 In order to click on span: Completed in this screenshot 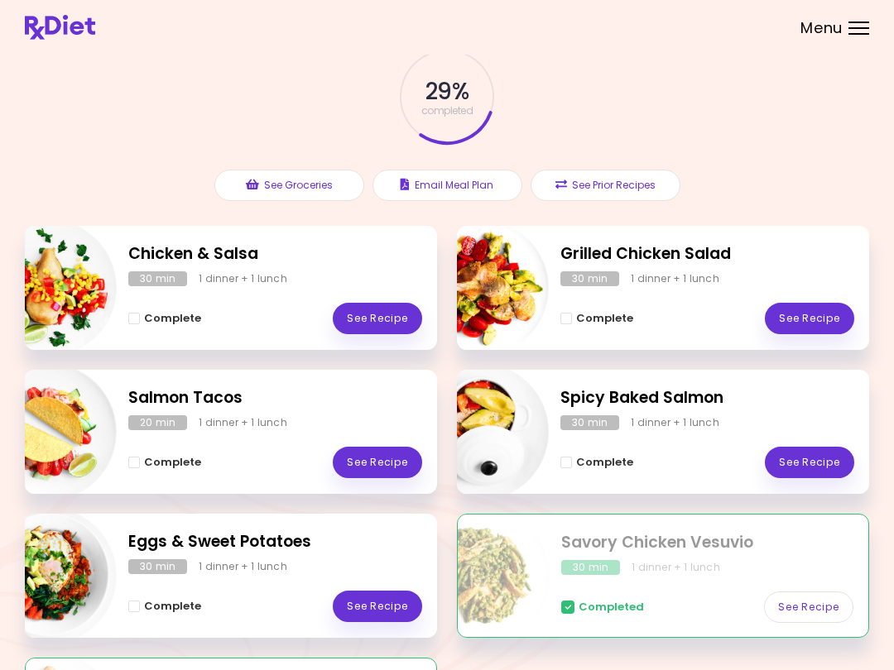, I will do `click(611, 607)`.